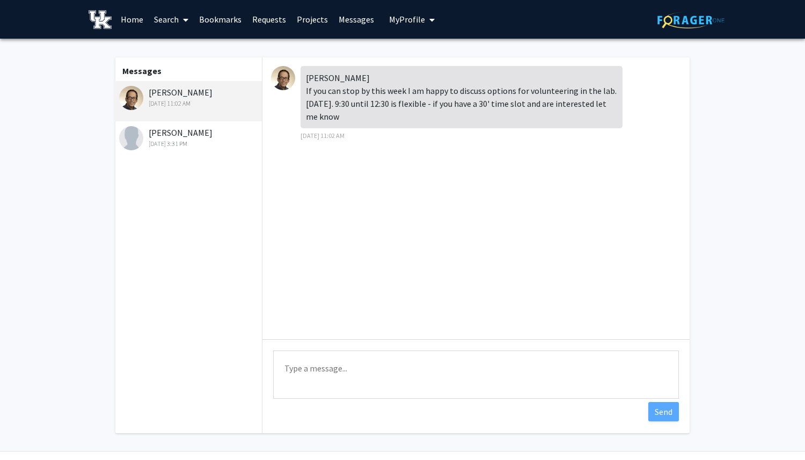 This screenshot has height=460, width=805. What do you see at coordinates (312, 19) in the screenshot?
I see `a: Projects` at bounding box center [312, 19].